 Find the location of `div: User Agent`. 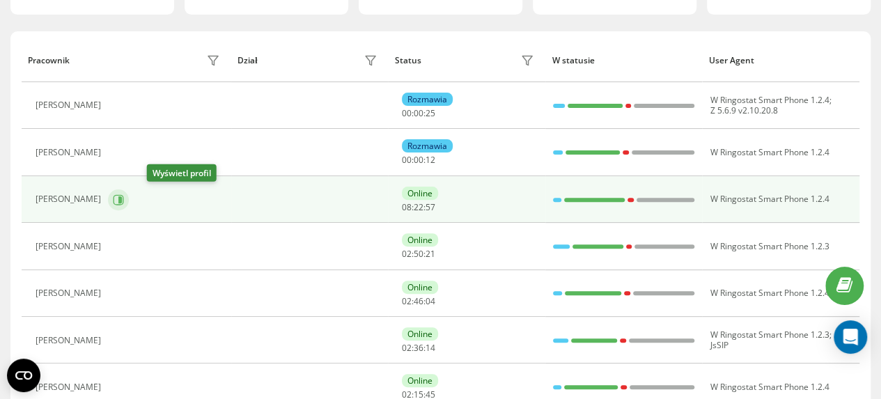

div: User Agent is located at coordinates (780, 61).